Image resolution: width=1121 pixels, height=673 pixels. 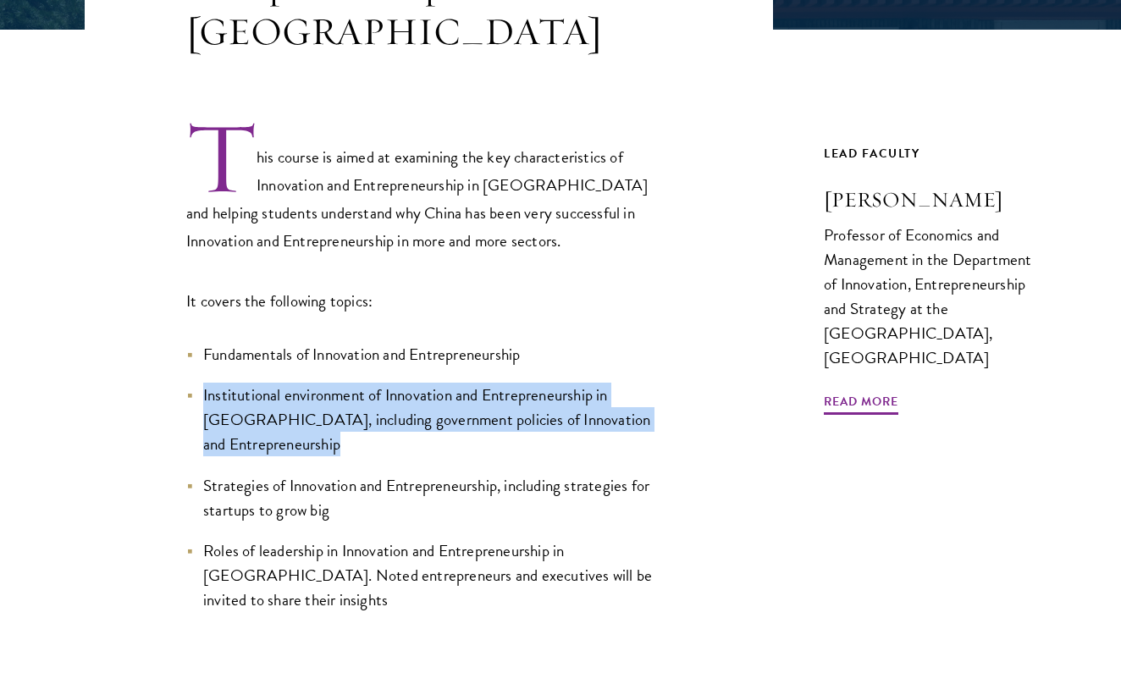 I want to click on p: This course is aimed at examining the key characteristics of Innovation and Entrepreneurship in [..., so click(x=428, y=186).